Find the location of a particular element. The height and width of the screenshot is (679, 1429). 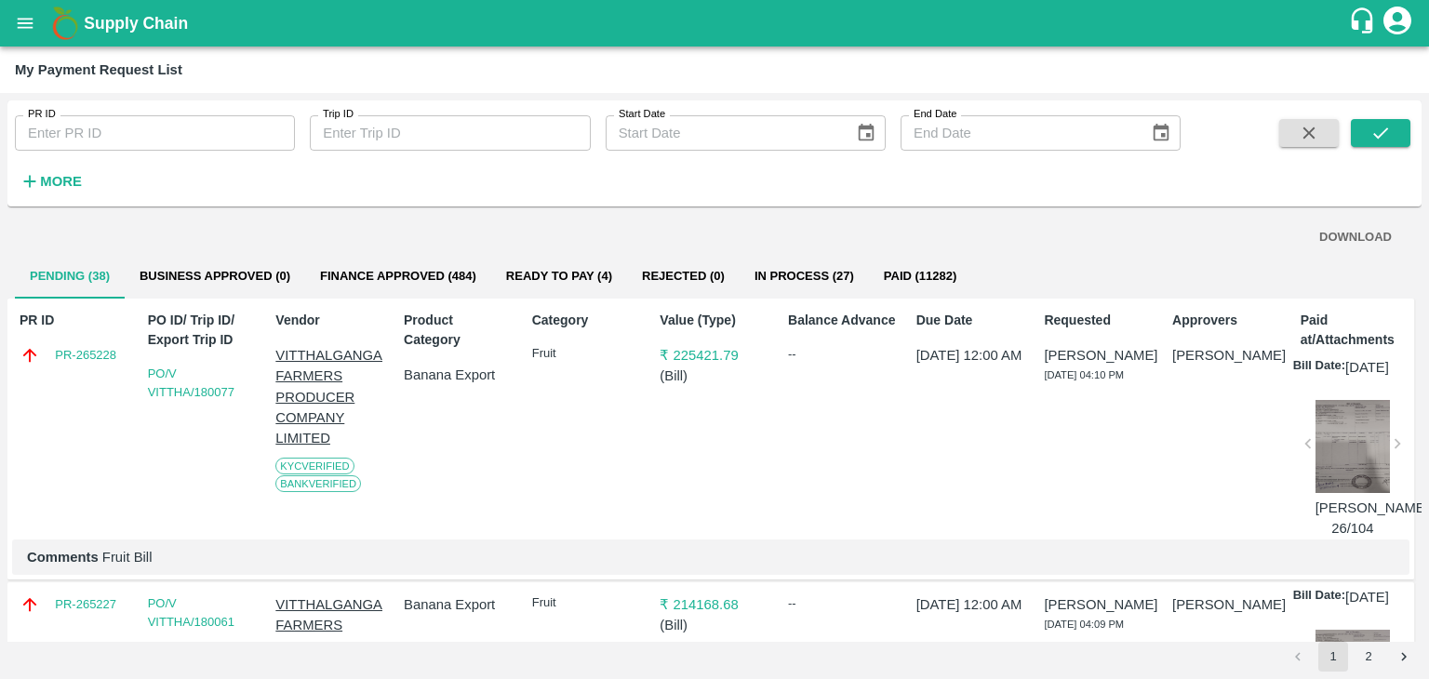

p: Due Date is located at coordinates (970, 320).